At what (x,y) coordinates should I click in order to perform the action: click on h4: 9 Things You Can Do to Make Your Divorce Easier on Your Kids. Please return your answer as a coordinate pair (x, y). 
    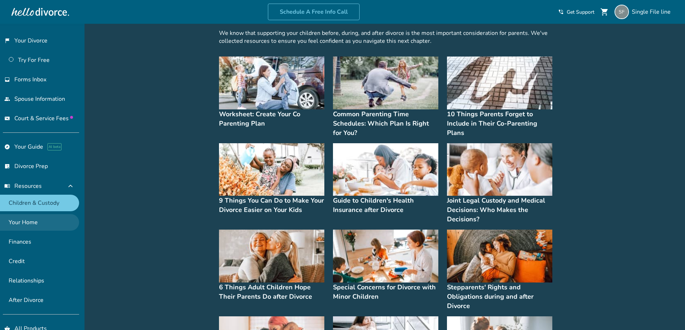
    Looking at the image, I should click on (271, 205).